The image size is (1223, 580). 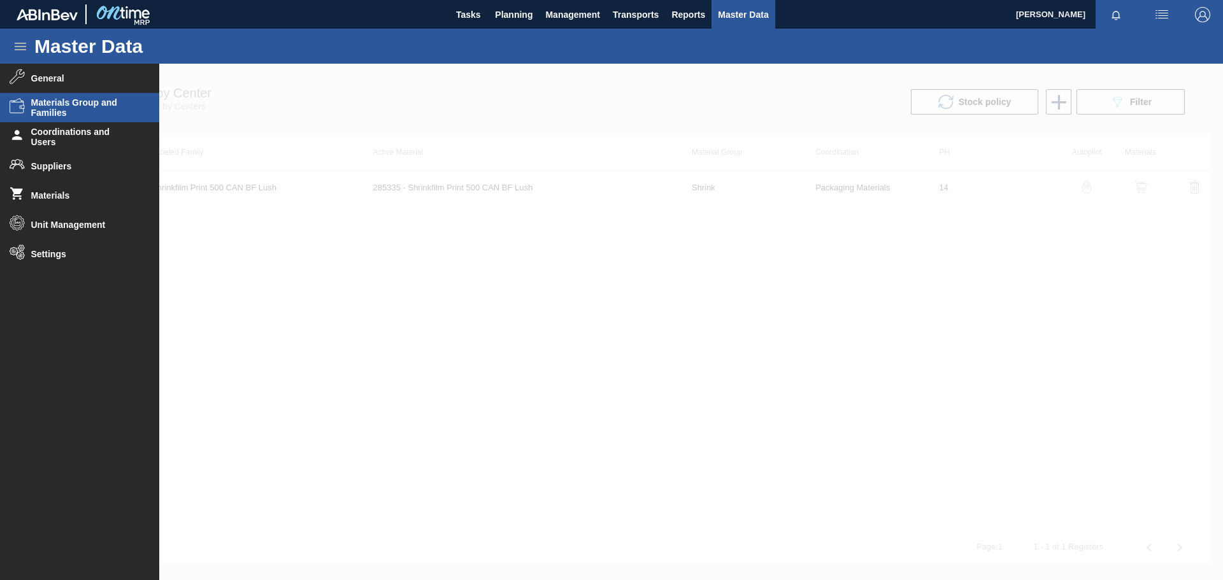 I want to click on span: Materials, so click(x=83, y=196).